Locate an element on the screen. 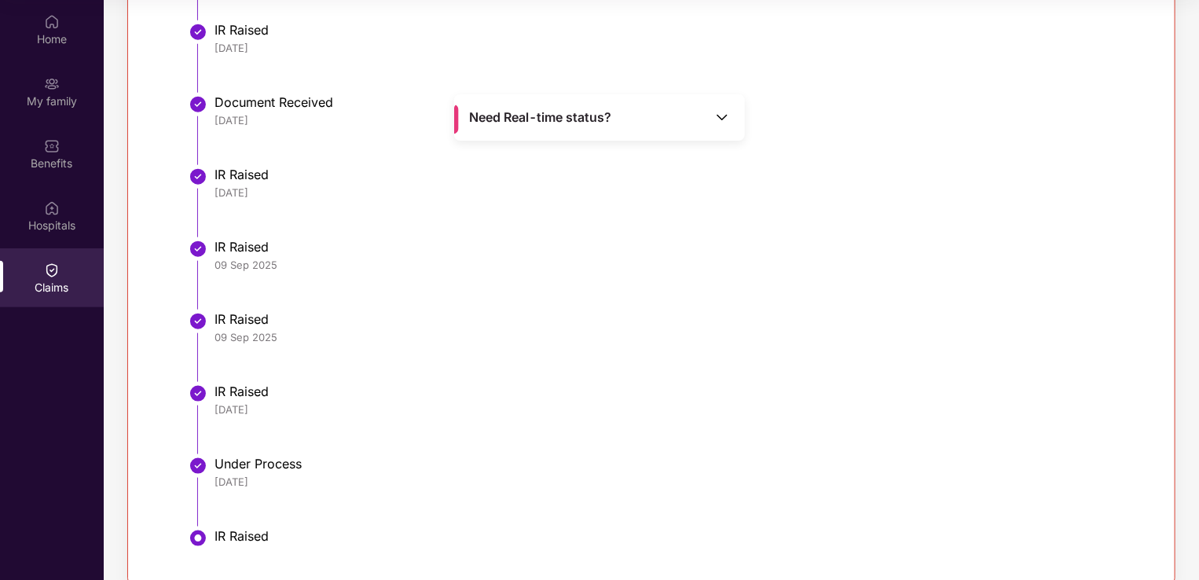 The image size is (1199, 580). img: svg+xml;base64,PHN2ZyBpZD0iQmVuZWZpdHMiIHhtbG5zPSJodHRwOi8vd3d3LnczLm9yZy8yMDAwL3N2ZyIgd2lkdGg9Ij... is located at coordinates (52, 146).